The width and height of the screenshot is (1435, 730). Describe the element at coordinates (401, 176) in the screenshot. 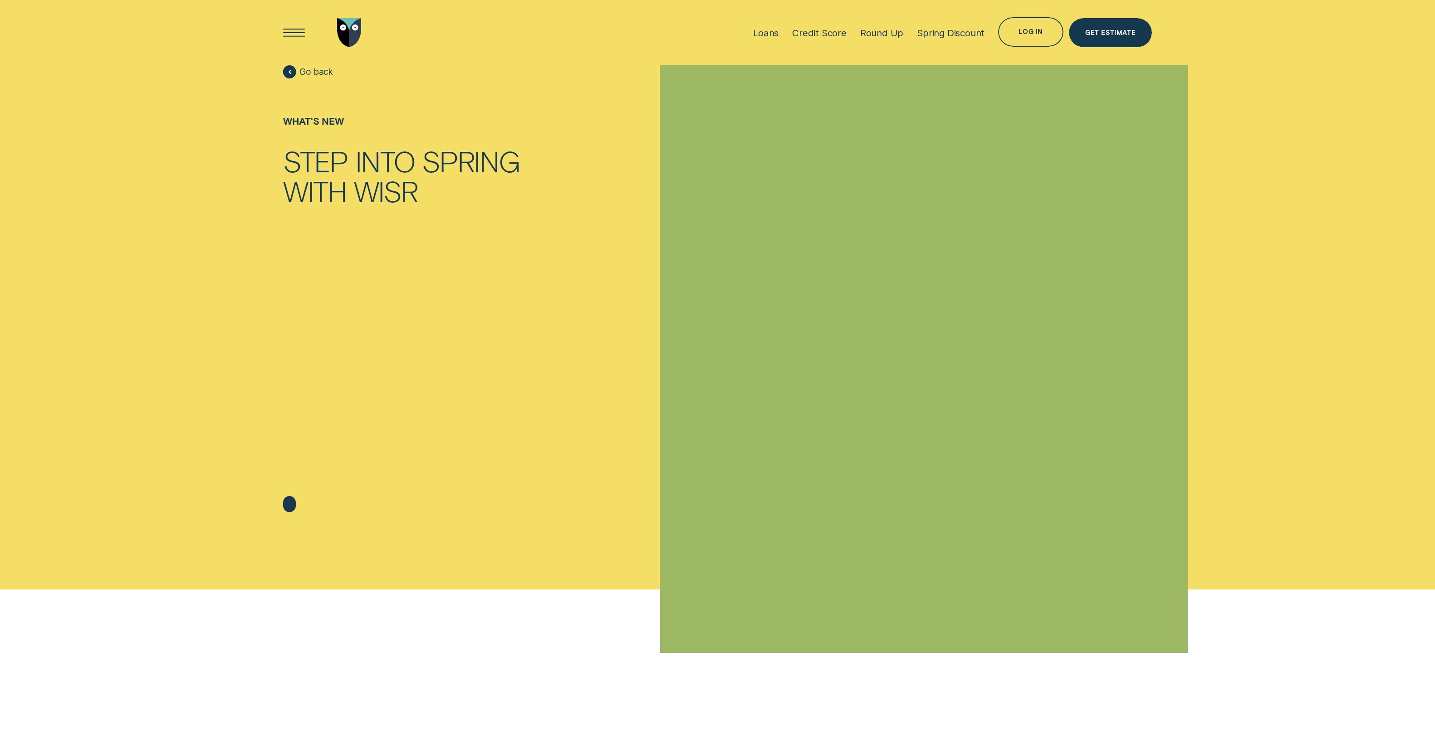

I see `h1: Step into Spring with Wisr` at that location.